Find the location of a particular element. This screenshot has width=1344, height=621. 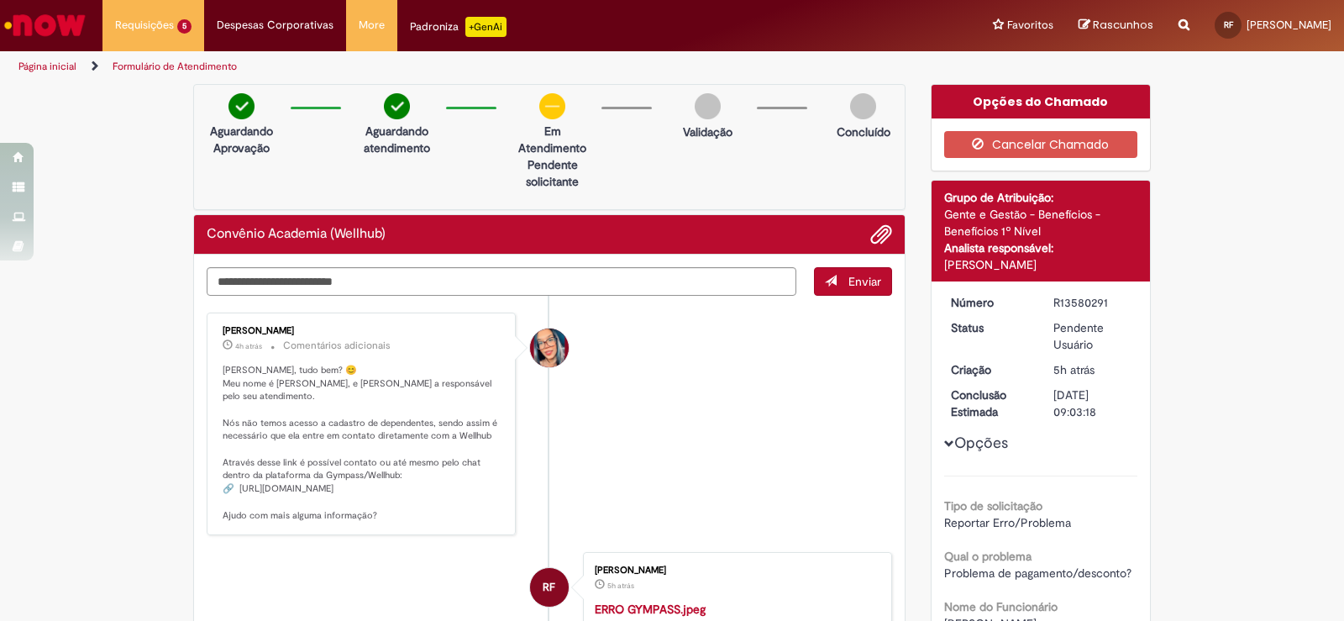

span: More is located at coordinates (371, 25).